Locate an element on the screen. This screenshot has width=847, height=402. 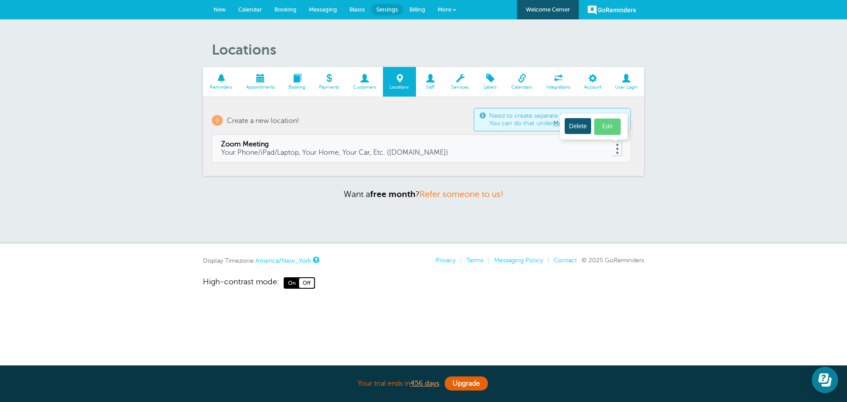
a: Payments is located at coordinates (329, 82).